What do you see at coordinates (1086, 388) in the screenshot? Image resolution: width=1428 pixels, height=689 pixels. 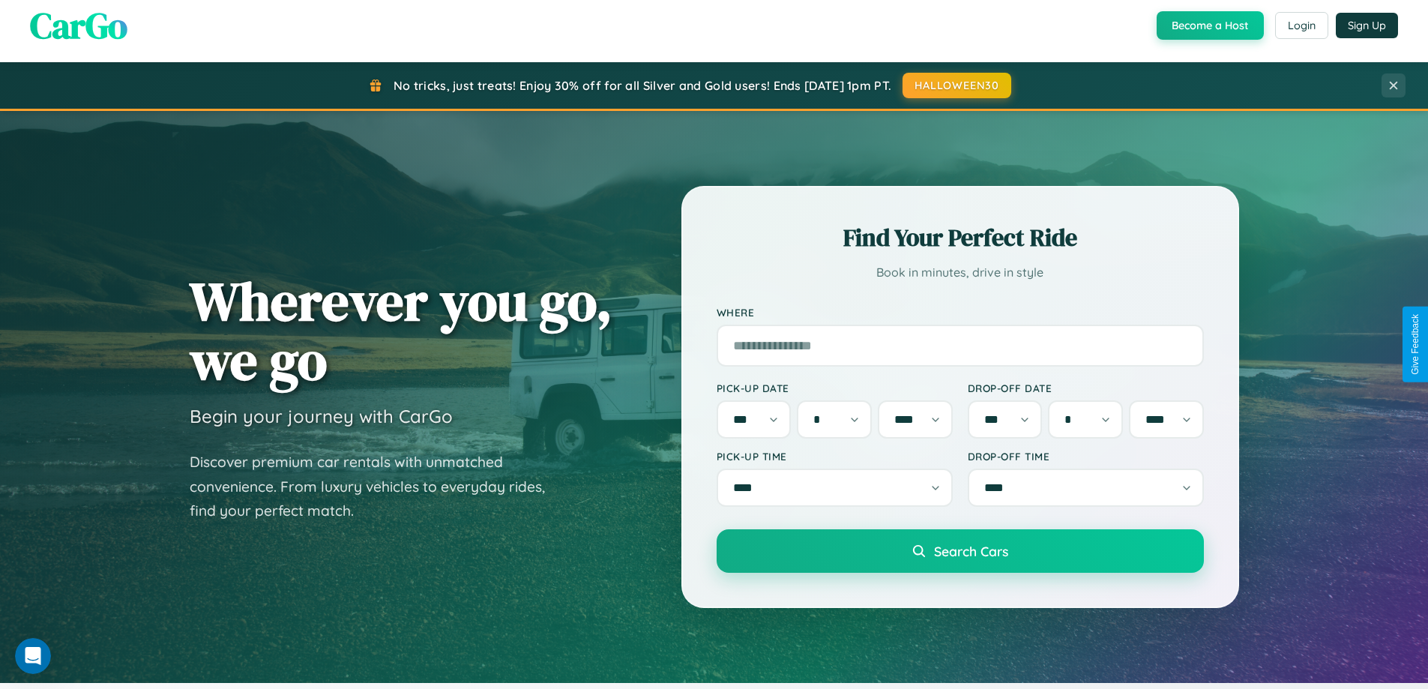 I see `label: Drop-off Date` at bounding box center [1086, 388].